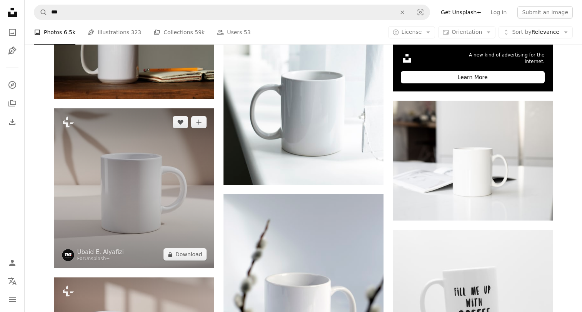 The height and width of the screenshot is (312, 582). What do you see at coordinates (535, 32) in the screenshot?
I see `button: Sort byRelevance` at bounding box center [535, 32].